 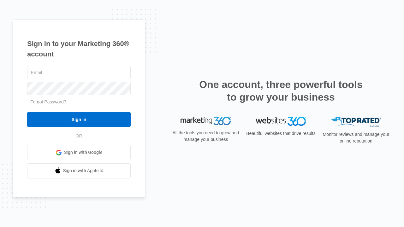 I want to click on p: Beautiful websites that drive results, so click(x=281, y=134).